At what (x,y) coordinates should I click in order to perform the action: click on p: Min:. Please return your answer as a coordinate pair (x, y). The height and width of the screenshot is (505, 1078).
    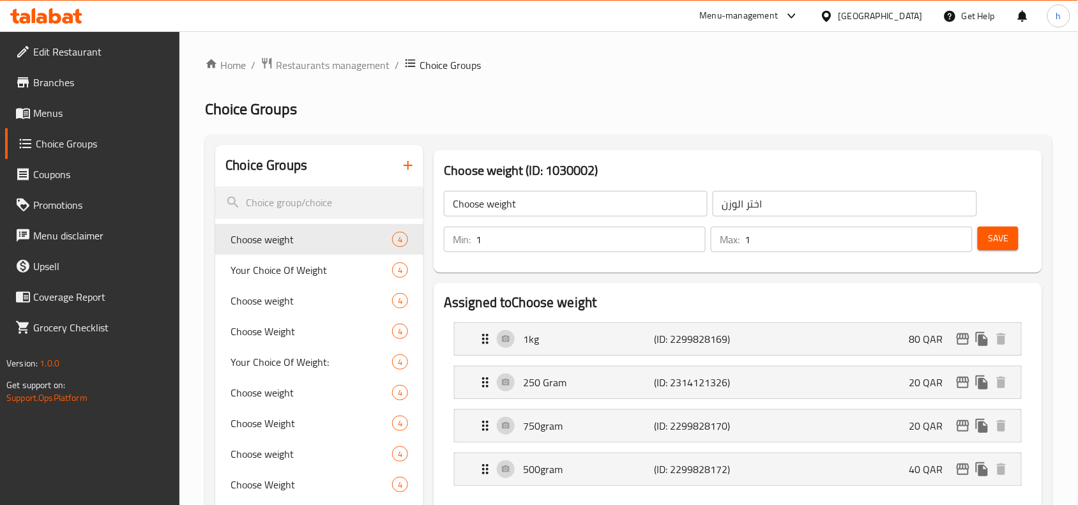
    Looking at the image, I should click on (462, 239).